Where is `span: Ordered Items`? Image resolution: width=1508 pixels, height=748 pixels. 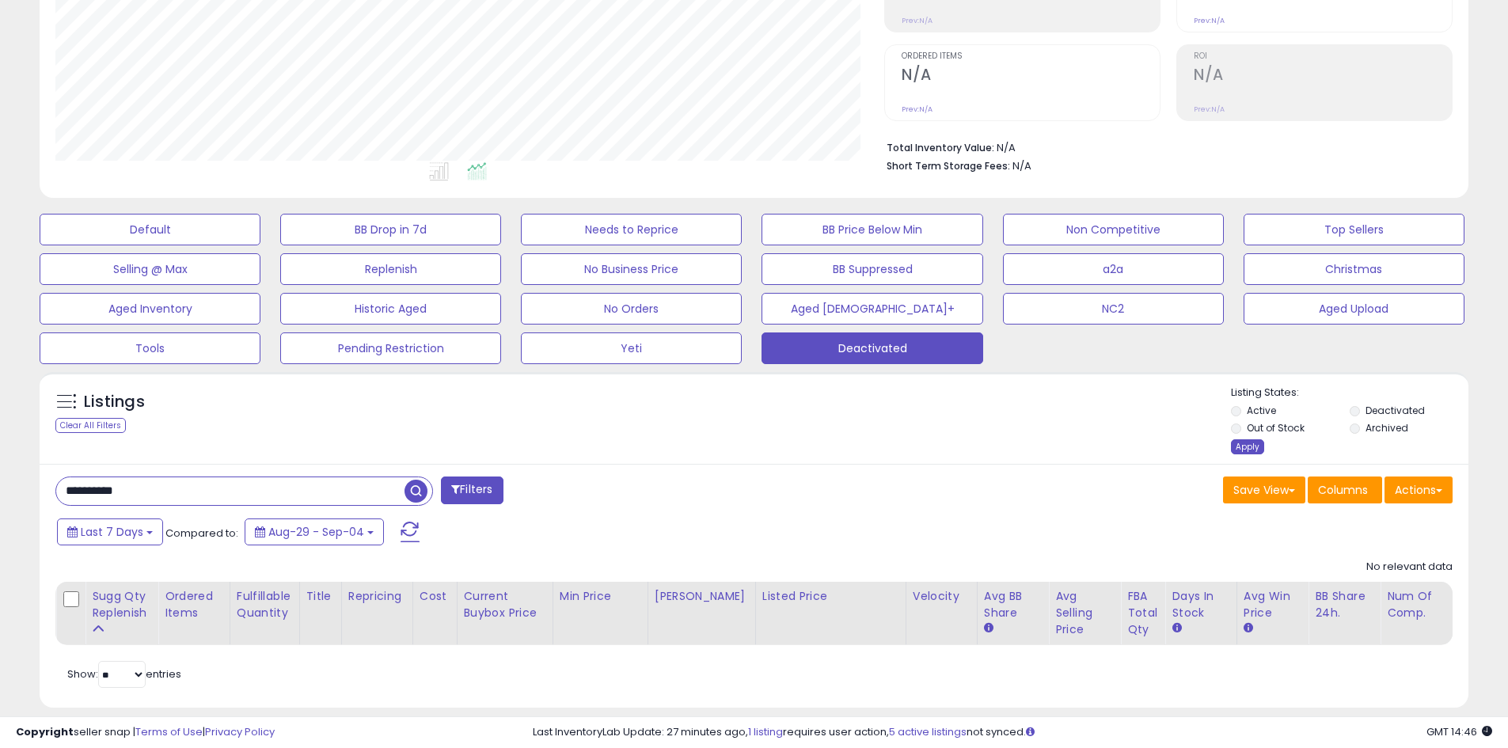 span: Ordered Items is located at coordinates (1031, 56).